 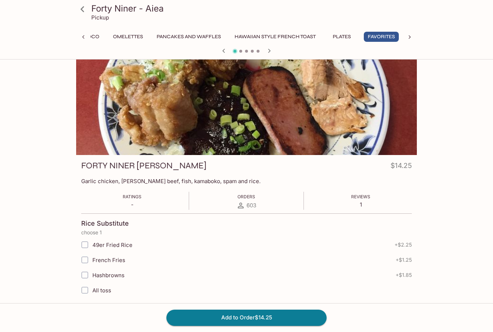 I want to click on span: All toss, so click(x=102, y=290).